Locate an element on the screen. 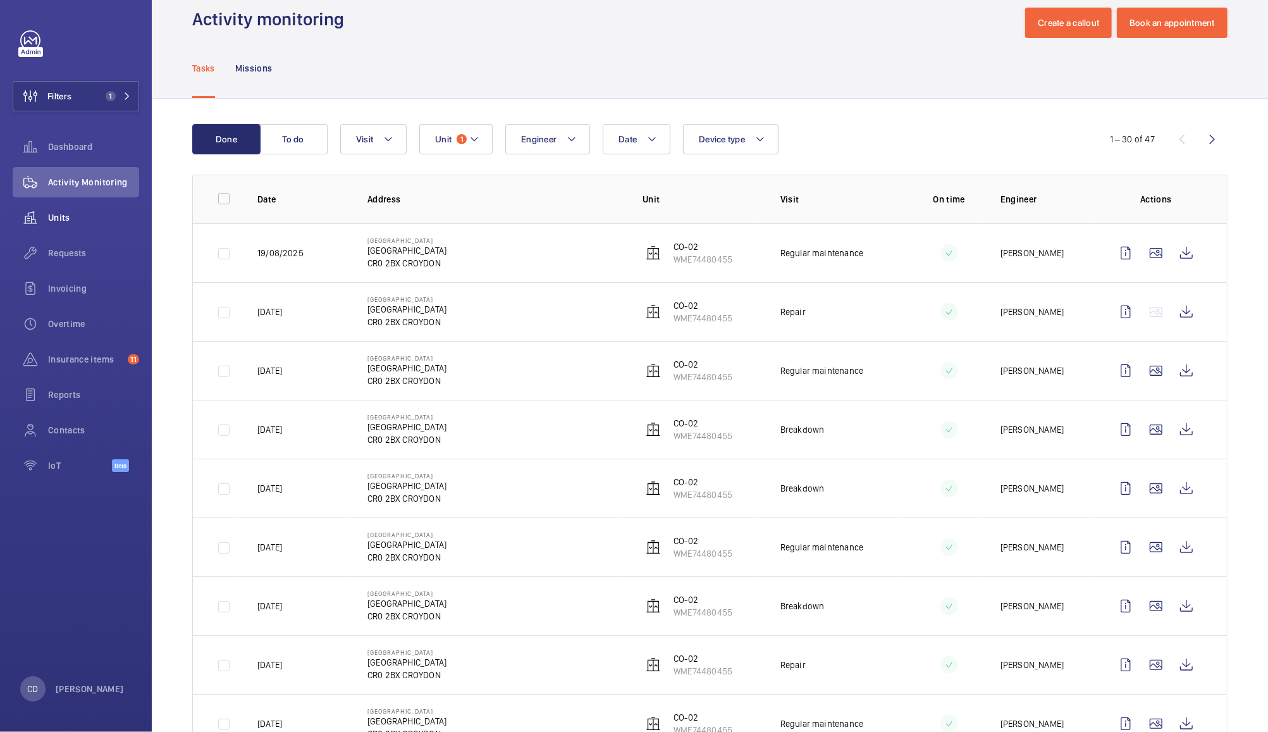  div: 1 – 30 of 47 is located at coordinates (1132, 139).